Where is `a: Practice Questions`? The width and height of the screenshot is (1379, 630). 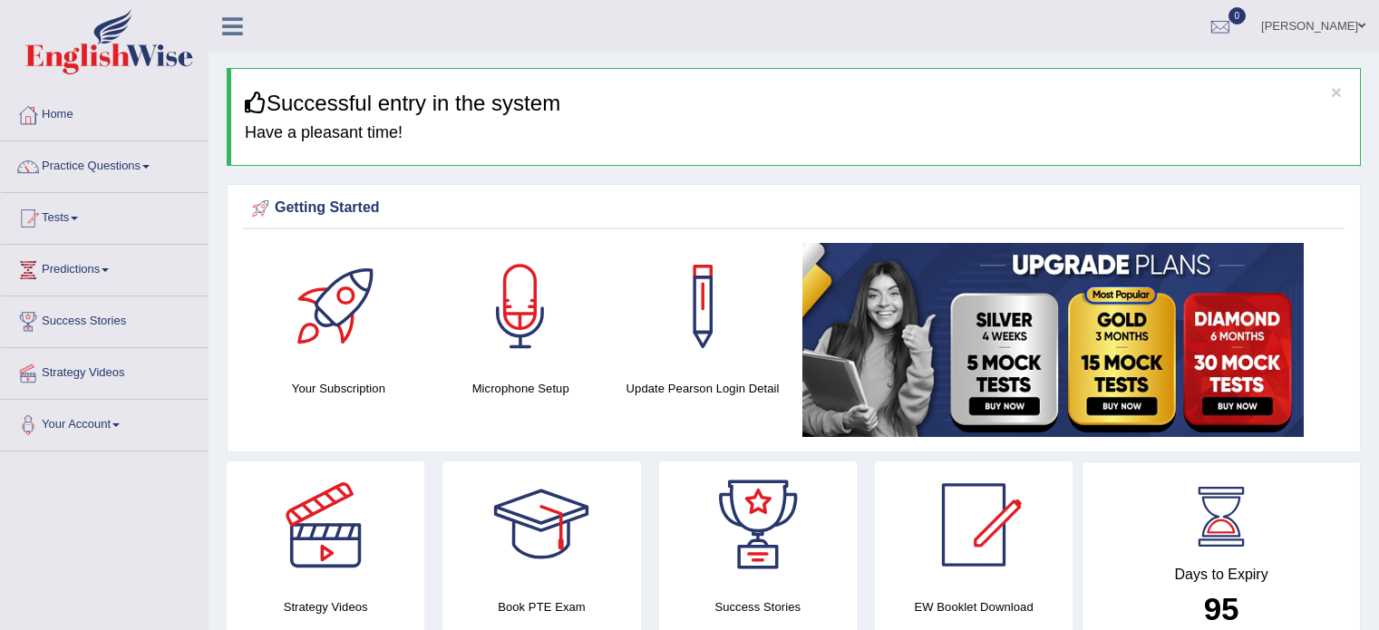
a: Practice Questions is located at coordinates (104, 164).